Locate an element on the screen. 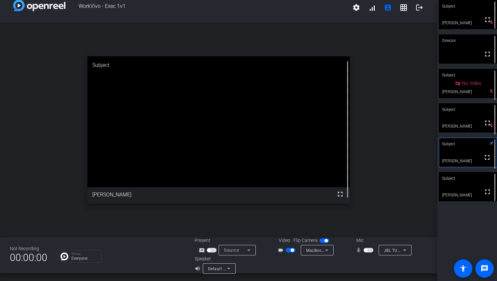 The width and height of the screenshot is (497, 281). div: Present is located at coordinates (227, 241).